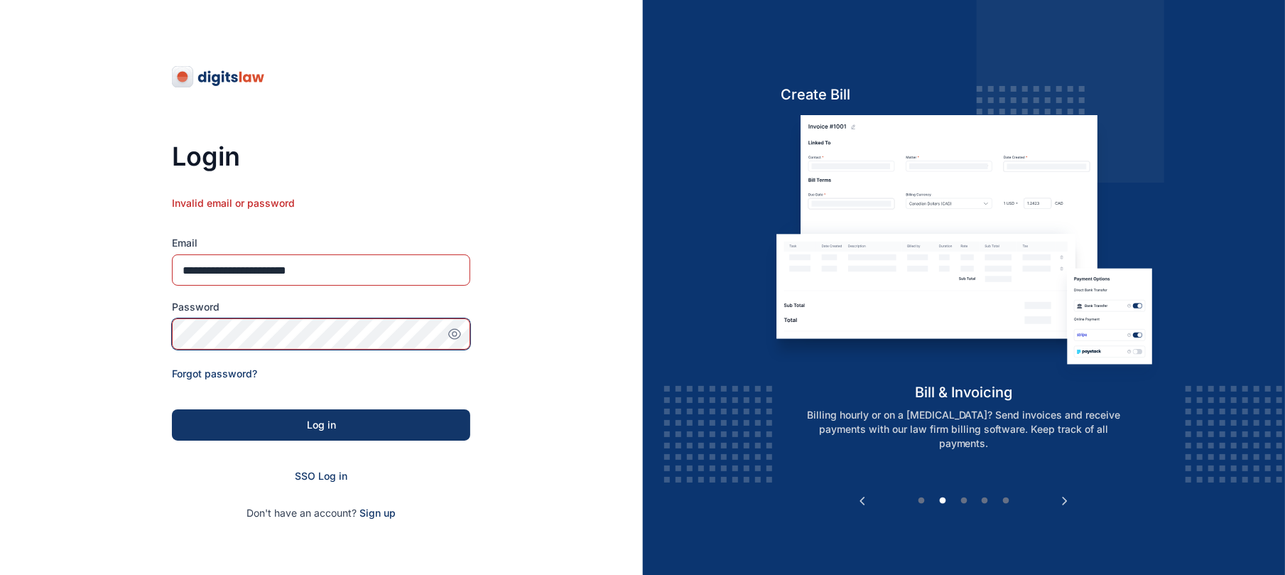 The height and width of the screenshot is (575, 1285). I want to click on button: Log in, so click(321, 425).